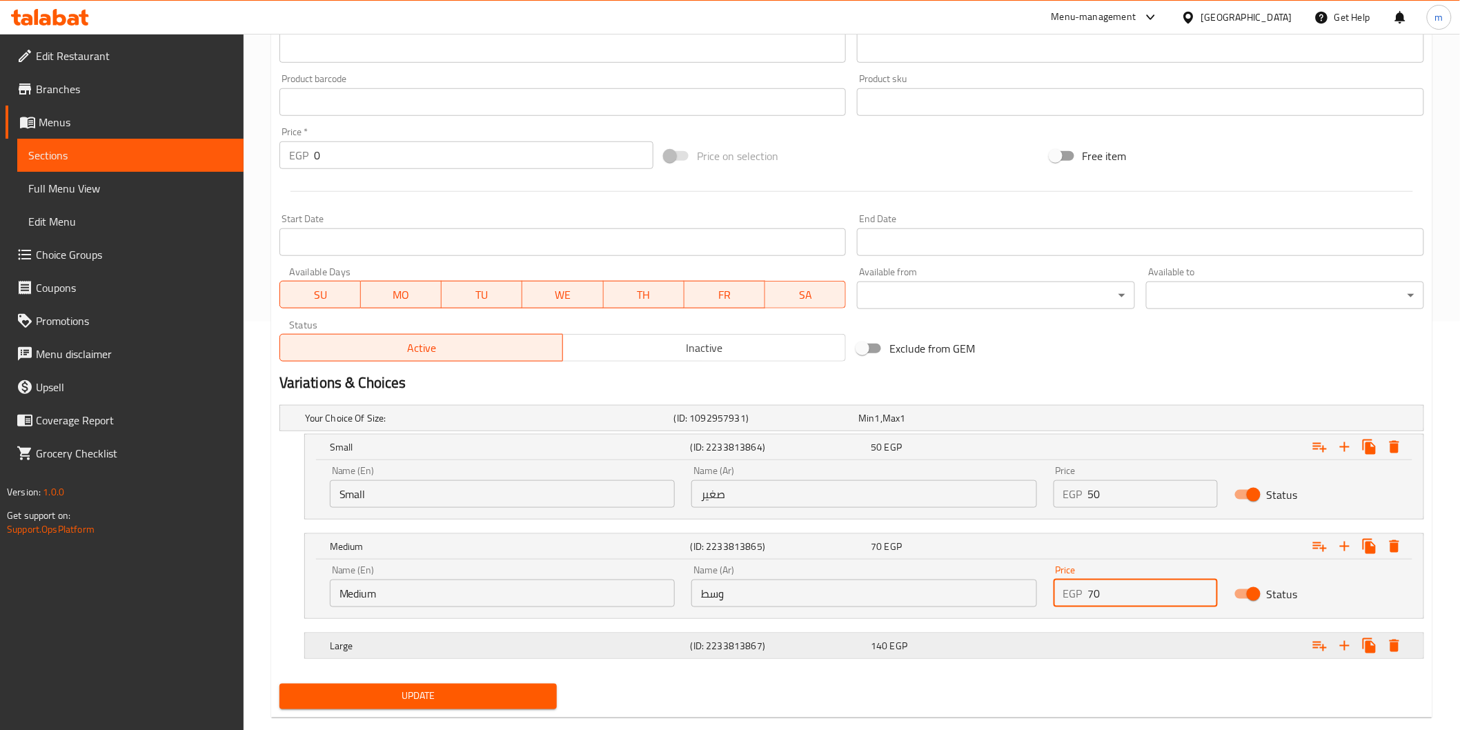  I want to click on a: Promotions, so click(124, 321).